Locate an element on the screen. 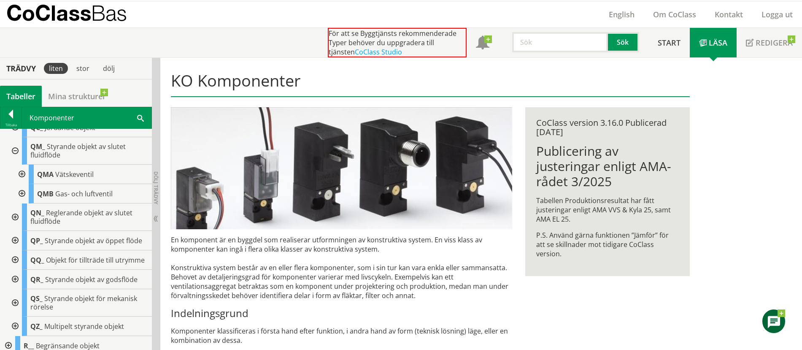  span: Redigera is located at coordinates (774, 43).